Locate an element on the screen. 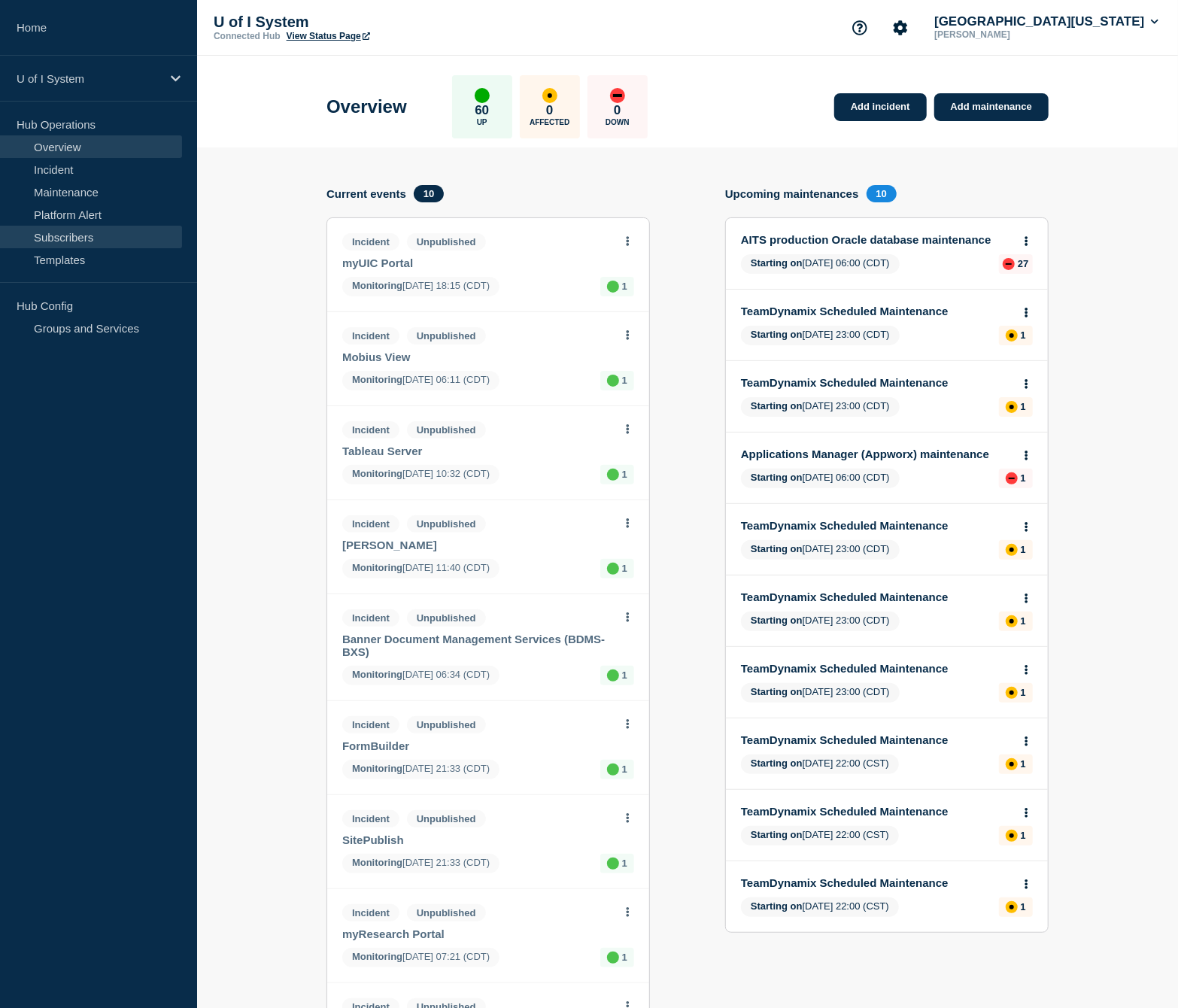 The height and width of the screenshot is (1008, 1178). a: Tableau Server is located at coordinates (478, 450).